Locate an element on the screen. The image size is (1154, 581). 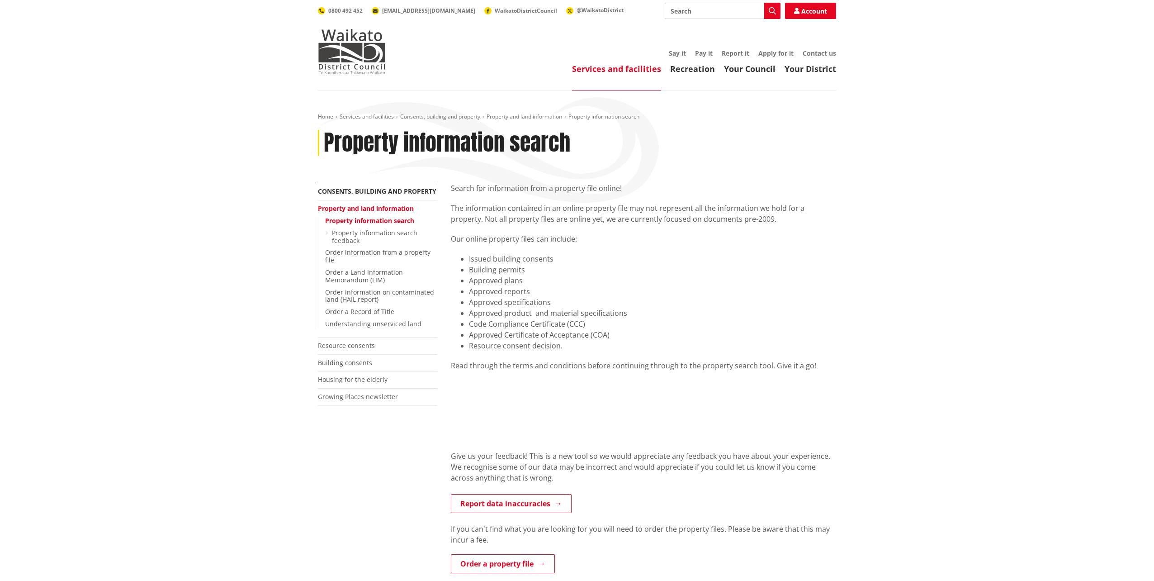
li: Approved plans is located at coordinates (652, 280).